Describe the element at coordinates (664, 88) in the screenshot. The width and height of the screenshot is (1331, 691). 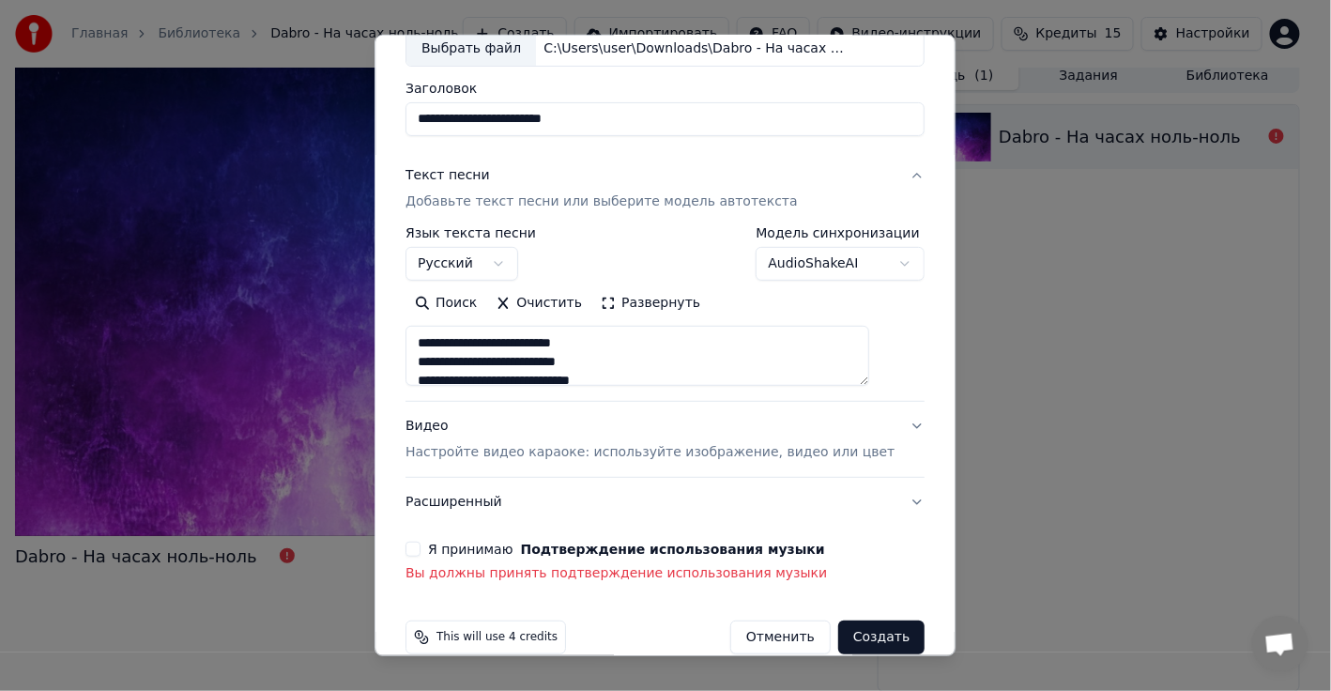
I see `label: Заголовок` at that location.